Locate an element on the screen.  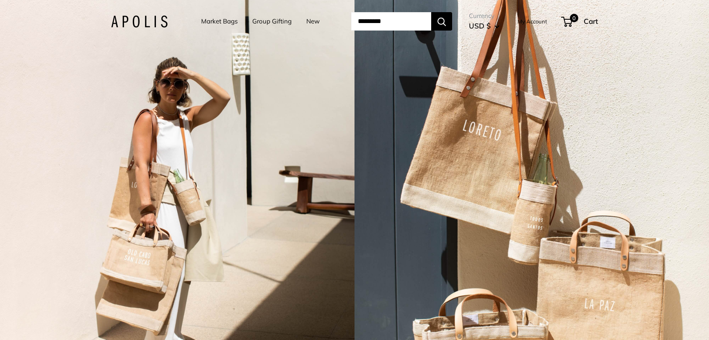
a: My Account is located at coordinates (532, 21).